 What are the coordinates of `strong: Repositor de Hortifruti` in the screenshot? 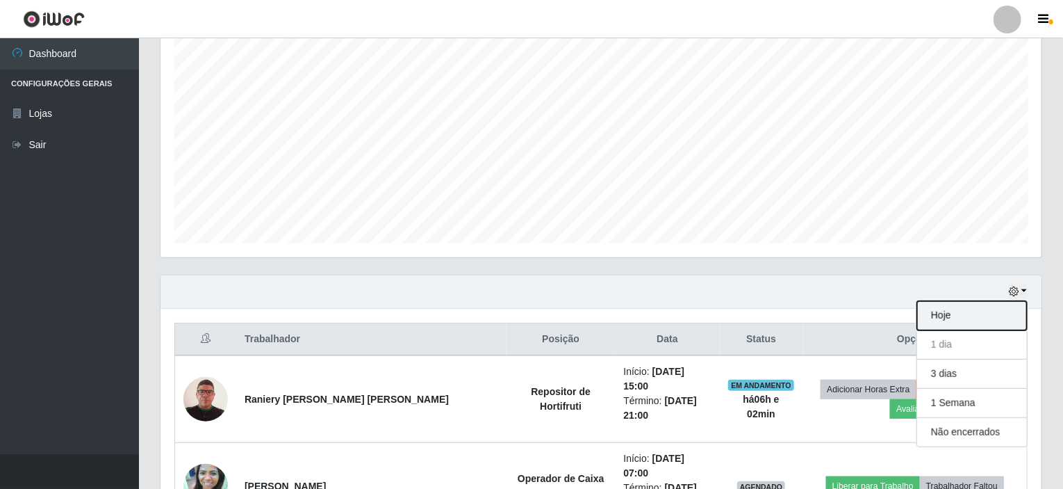 It's located at (561, 398).